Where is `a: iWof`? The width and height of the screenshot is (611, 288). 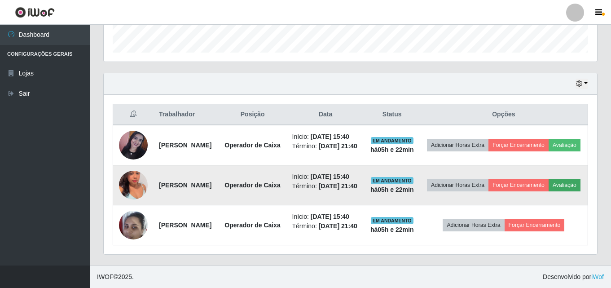 a: iWof is located at coordinates (598, 277).